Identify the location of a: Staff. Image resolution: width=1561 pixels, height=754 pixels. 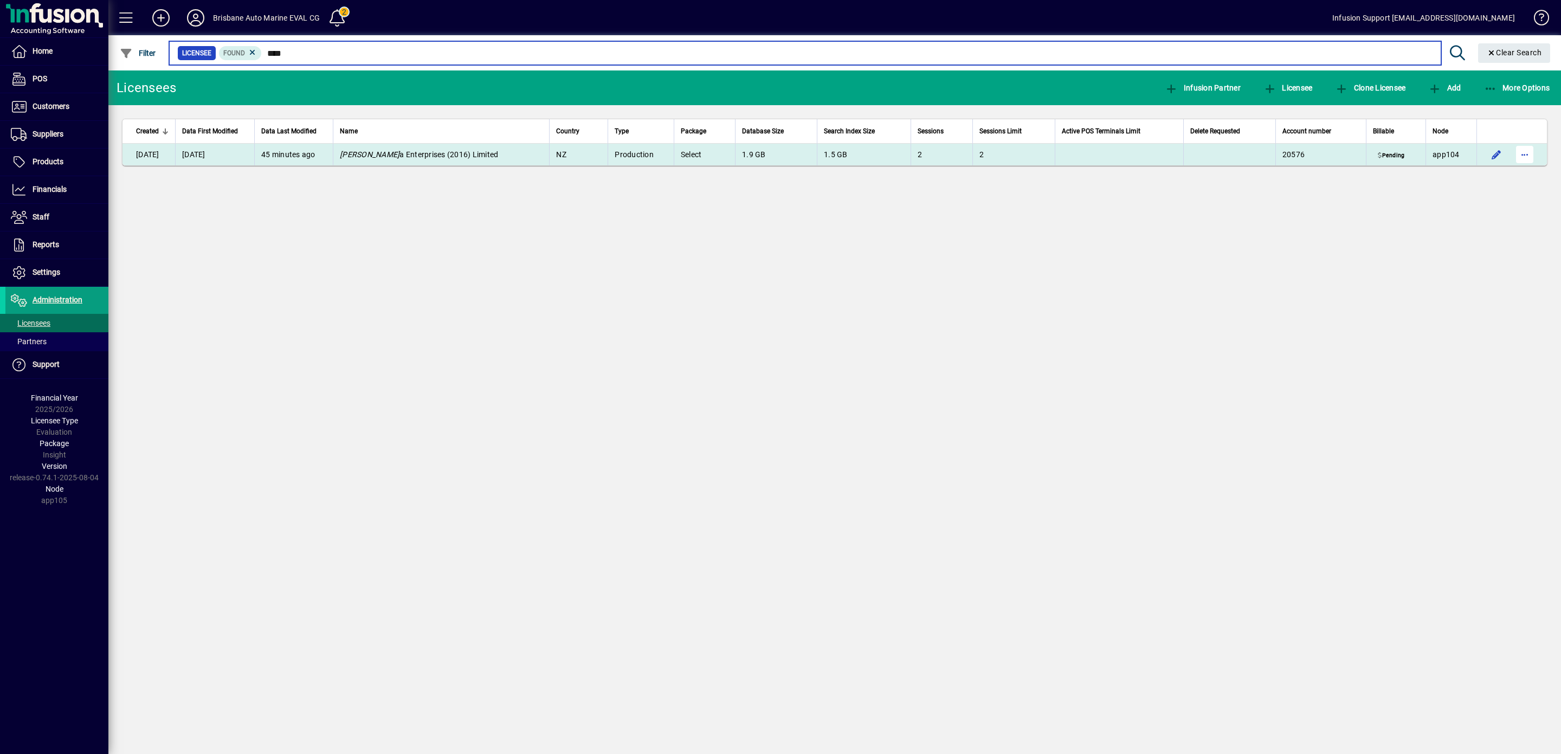
(57, 217).